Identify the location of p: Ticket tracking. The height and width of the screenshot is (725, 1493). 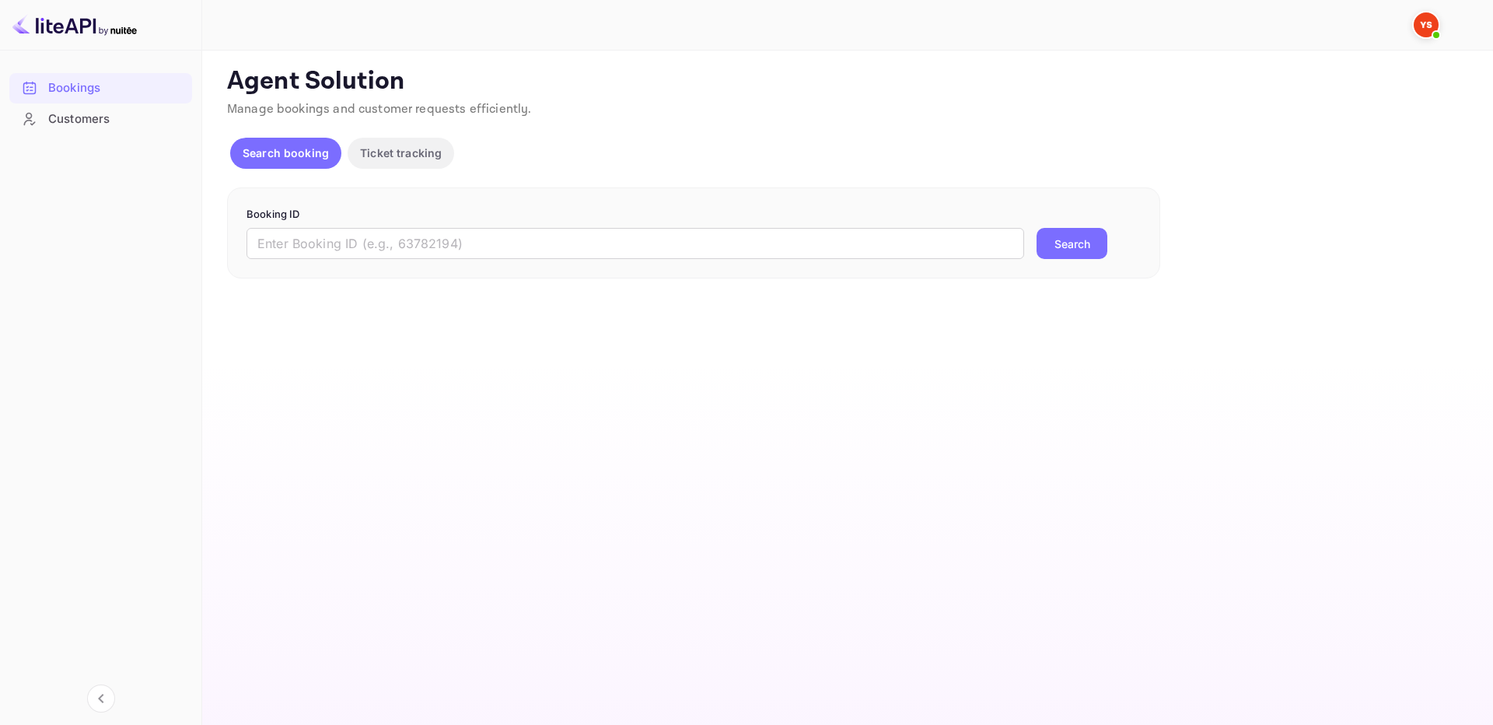
(401, 152).